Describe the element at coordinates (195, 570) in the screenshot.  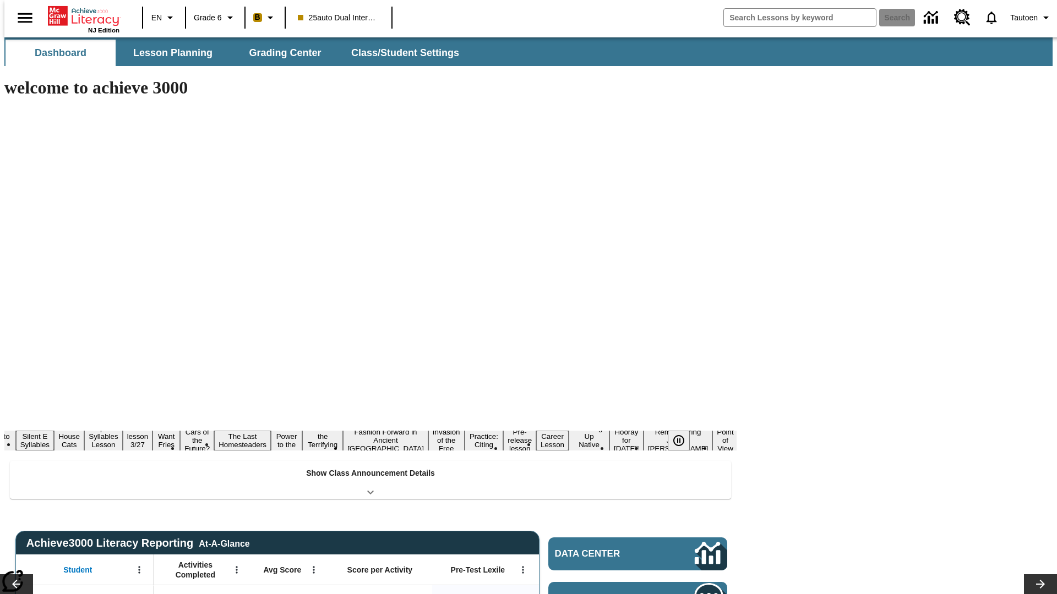
I see `span: Activities Completed` at that location.